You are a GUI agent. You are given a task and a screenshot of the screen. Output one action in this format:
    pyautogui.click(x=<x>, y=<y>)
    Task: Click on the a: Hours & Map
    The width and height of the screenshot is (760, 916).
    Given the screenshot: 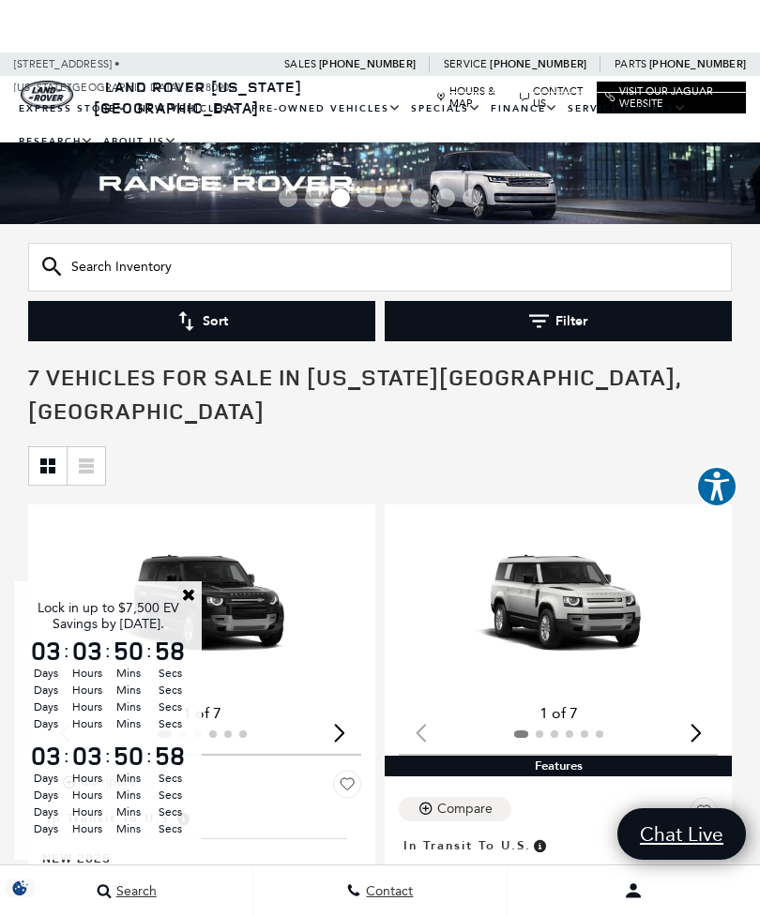 What is the action you would take?
    pyautogui.click(x=473, y=98)
    